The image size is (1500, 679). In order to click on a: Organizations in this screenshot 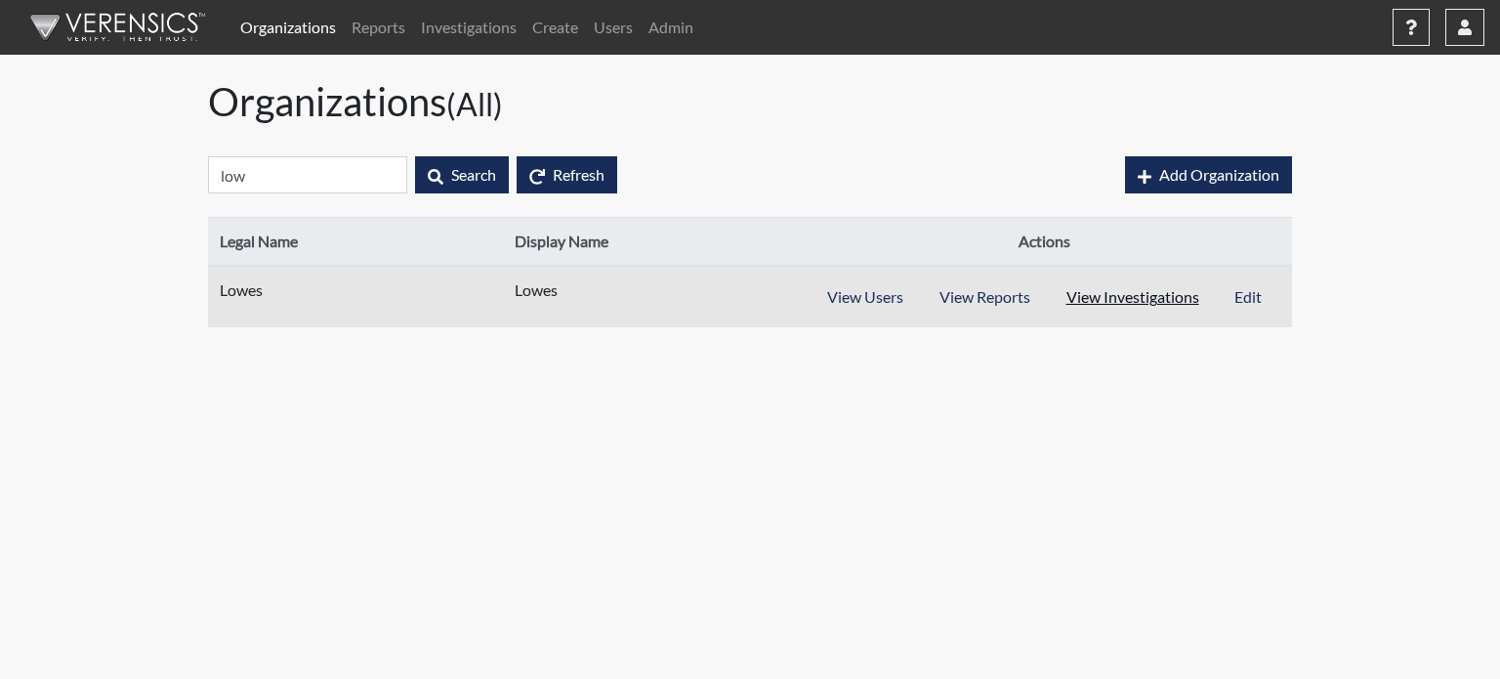, I will do `click(288, 27)`.